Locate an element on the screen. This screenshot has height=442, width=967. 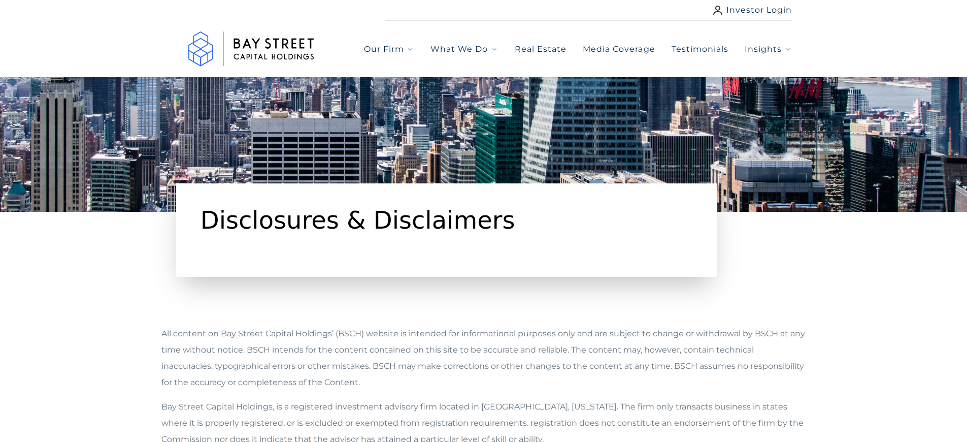
span: Our Firm is located at coordinates (384, 49).